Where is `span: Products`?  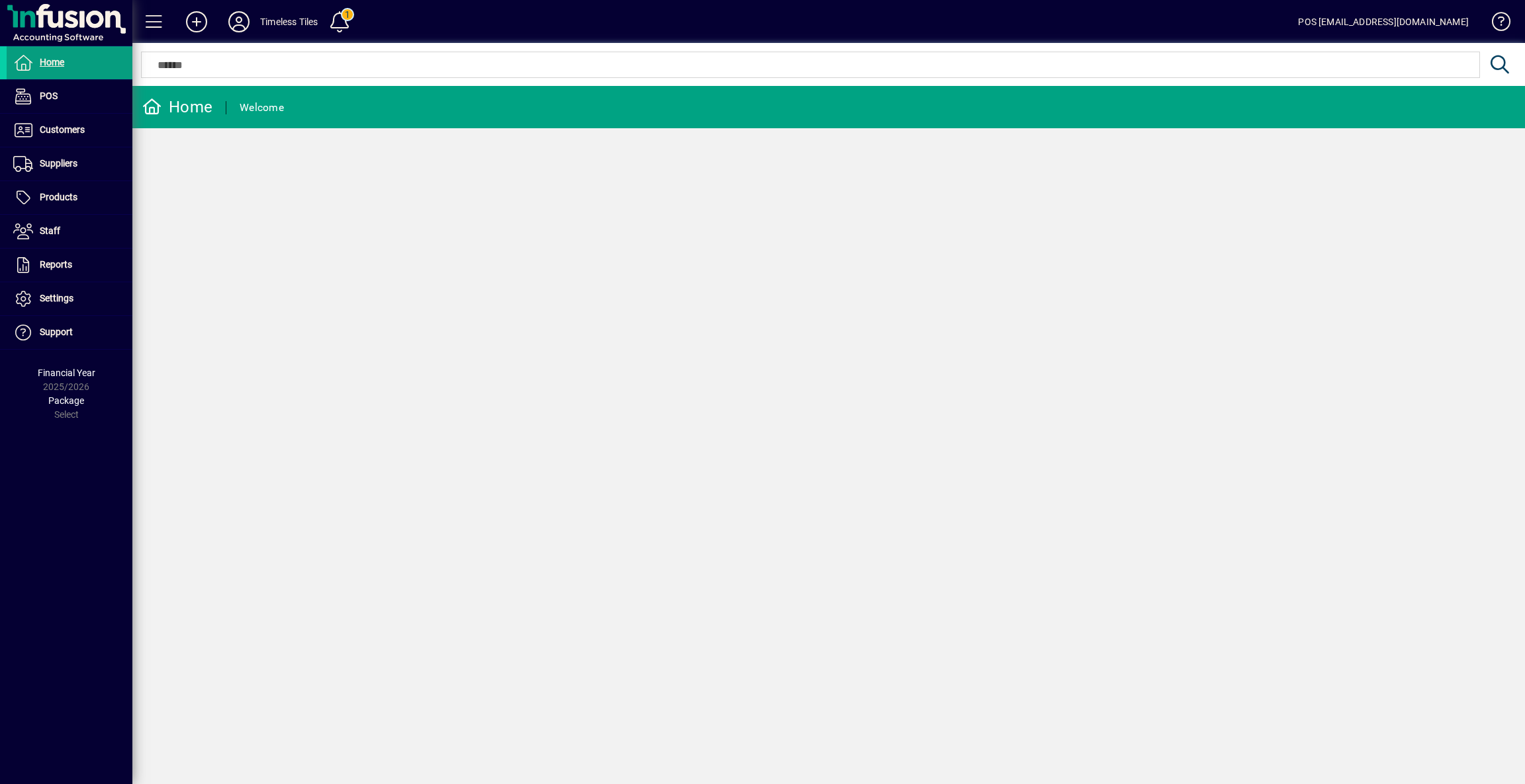
span: Products is located at coordinates (58, 197).